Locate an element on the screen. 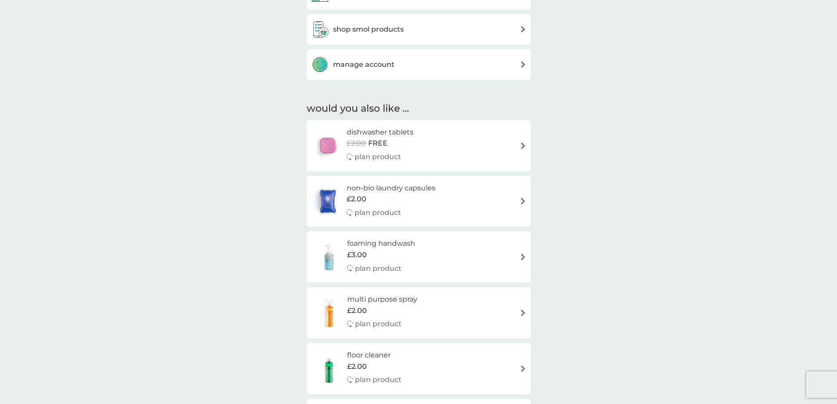  img: multi purpose spray is located at coordinates (329, 313).